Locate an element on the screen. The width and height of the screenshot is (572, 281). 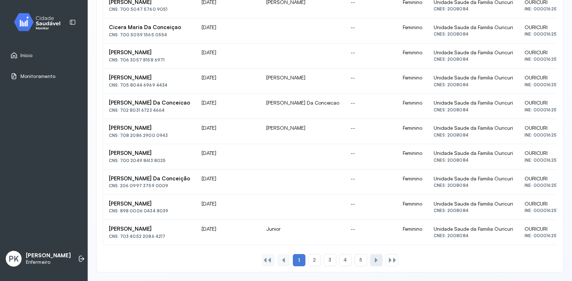
div: CNS: 700 5047 5760 9051 is located at coordinates (149, 9).